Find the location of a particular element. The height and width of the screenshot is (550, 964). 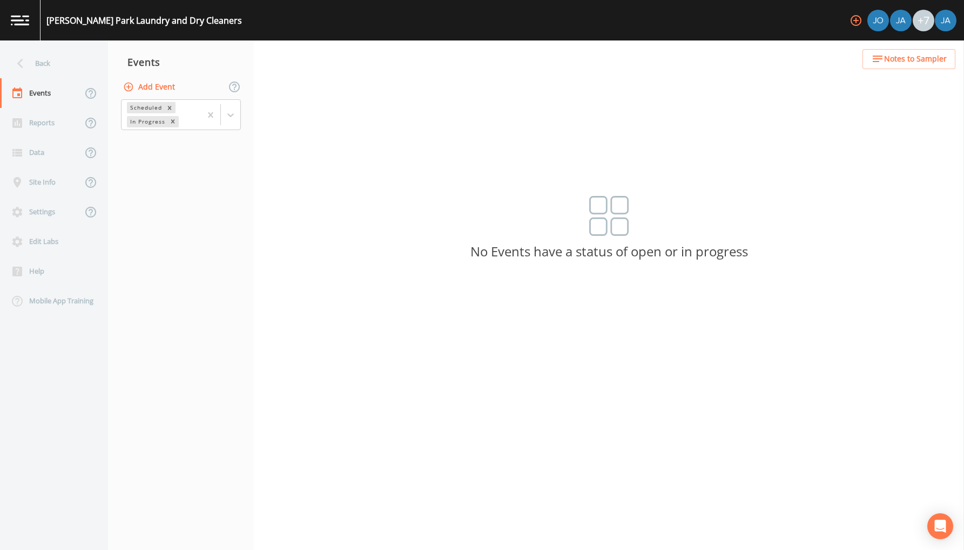

div: Scheduled is located at coordinates (145, 108).